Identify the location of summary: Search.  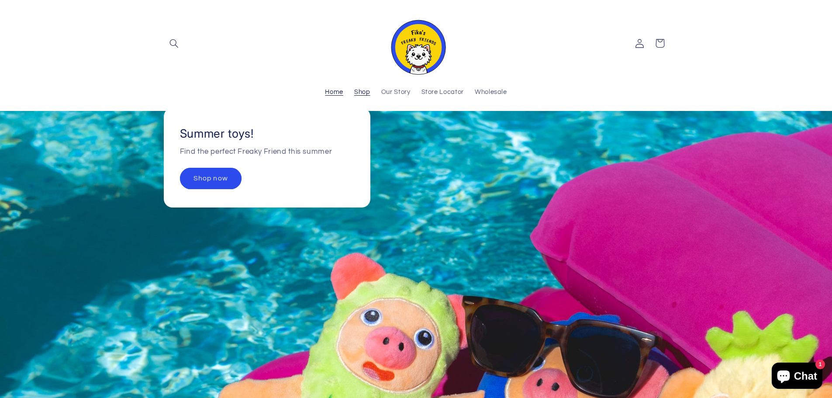
(174, 43).